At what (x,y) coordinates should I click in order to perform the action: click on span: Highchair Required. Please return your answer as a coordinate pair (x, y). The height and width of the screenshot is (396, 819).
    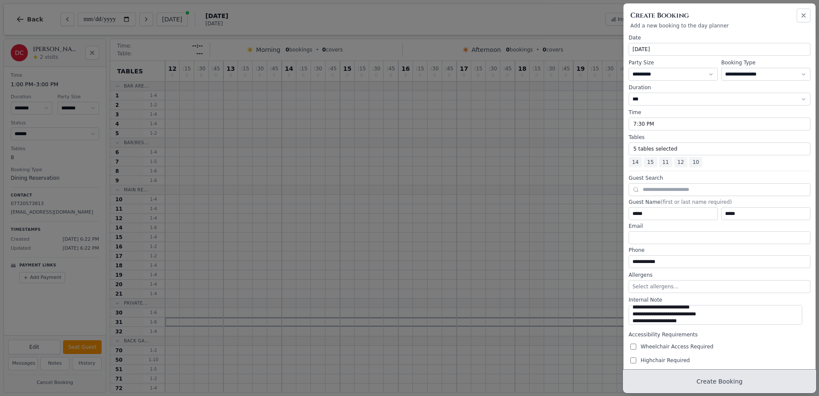
    Looking at the image, I should click on (665, 360).